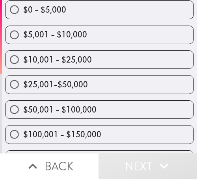  I want to click on span: $100,001 - $150,000, so click(62, 134).